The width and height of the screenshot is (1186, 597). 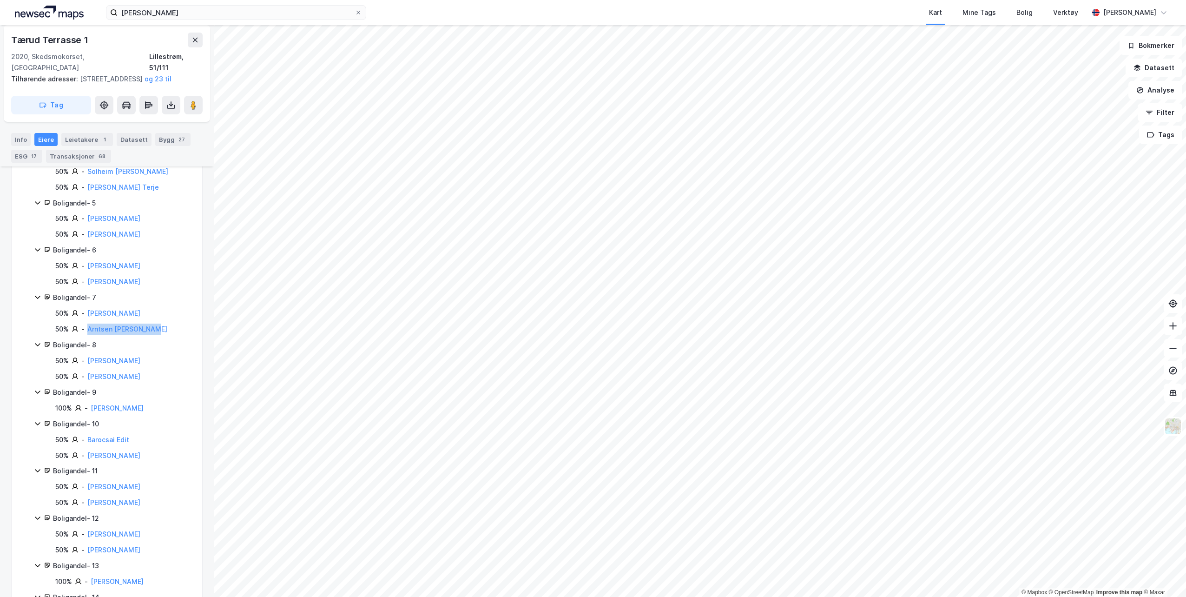 What do you see at coordinates (26, 156) in the screenshot?
I see `div: ESG` at bounding box center [26, 156].